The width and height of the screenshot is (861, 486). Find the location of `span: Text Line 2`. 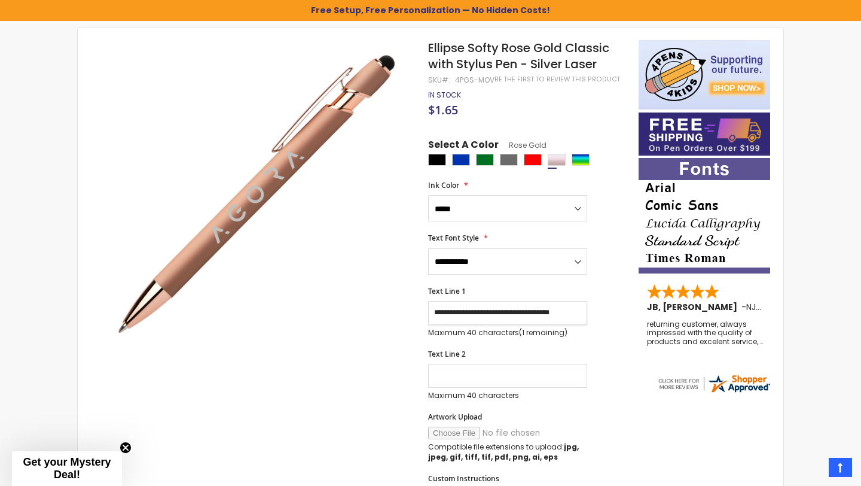

span: Text Line 2 is located at coordinates (447, 354).